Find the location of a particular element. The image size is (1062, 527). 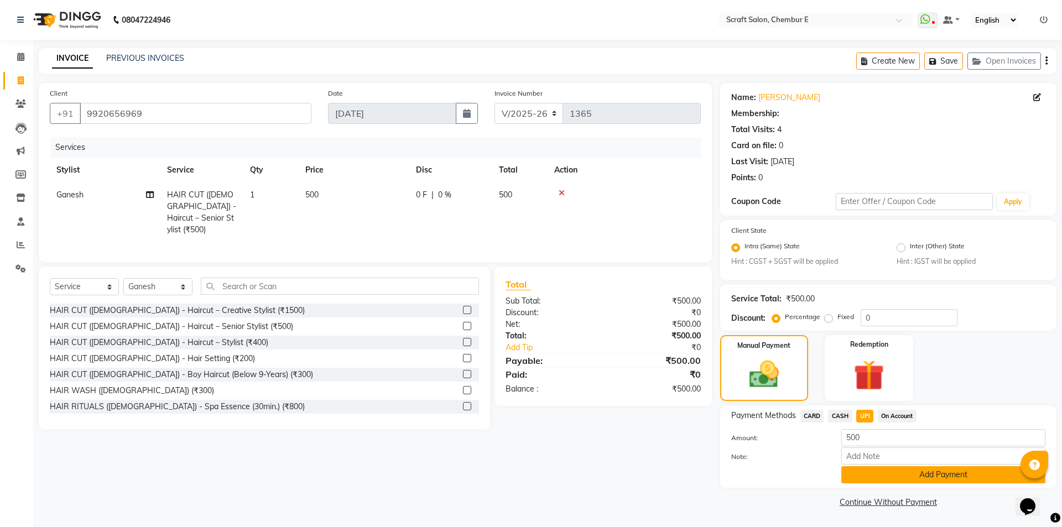

input: Enter Offer / Coupon Code is located at coordinates (914, 201).